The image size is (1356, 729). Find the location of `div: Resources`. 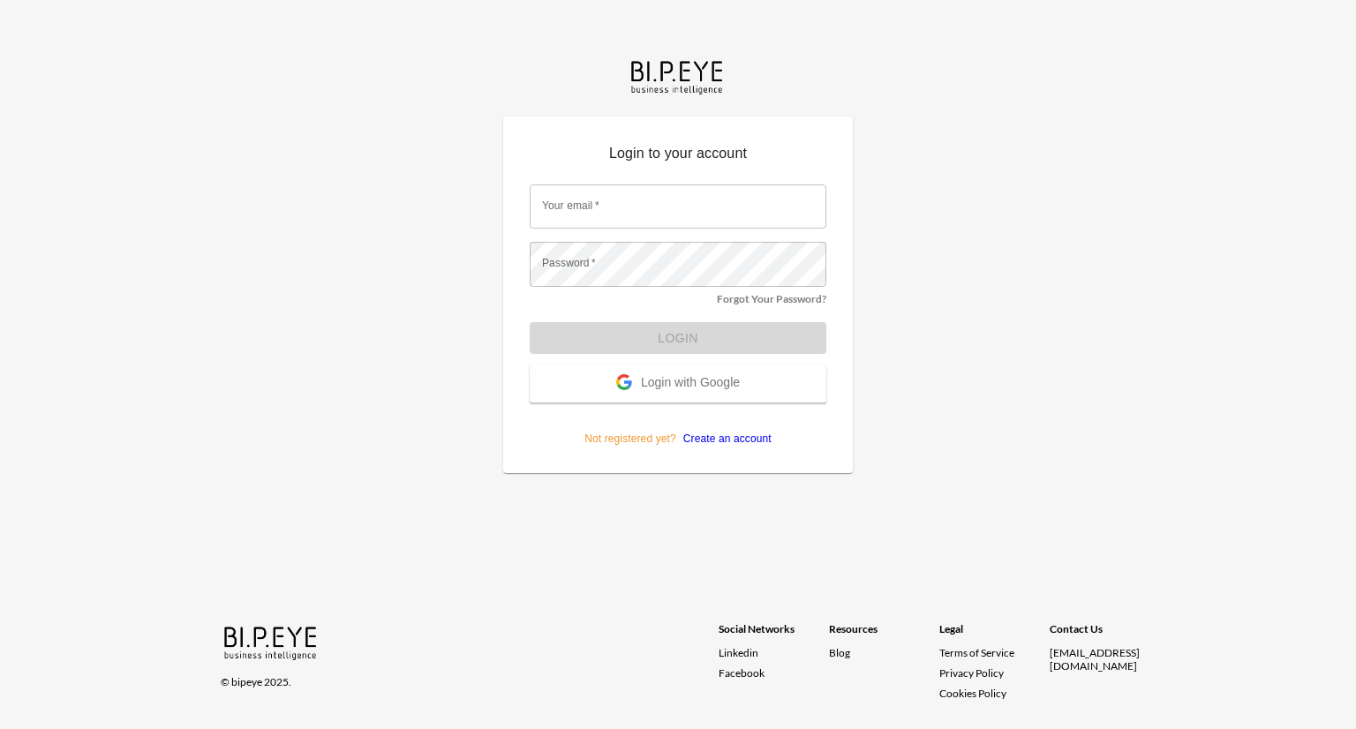

div: Resources is located at coordinates (883, 634).